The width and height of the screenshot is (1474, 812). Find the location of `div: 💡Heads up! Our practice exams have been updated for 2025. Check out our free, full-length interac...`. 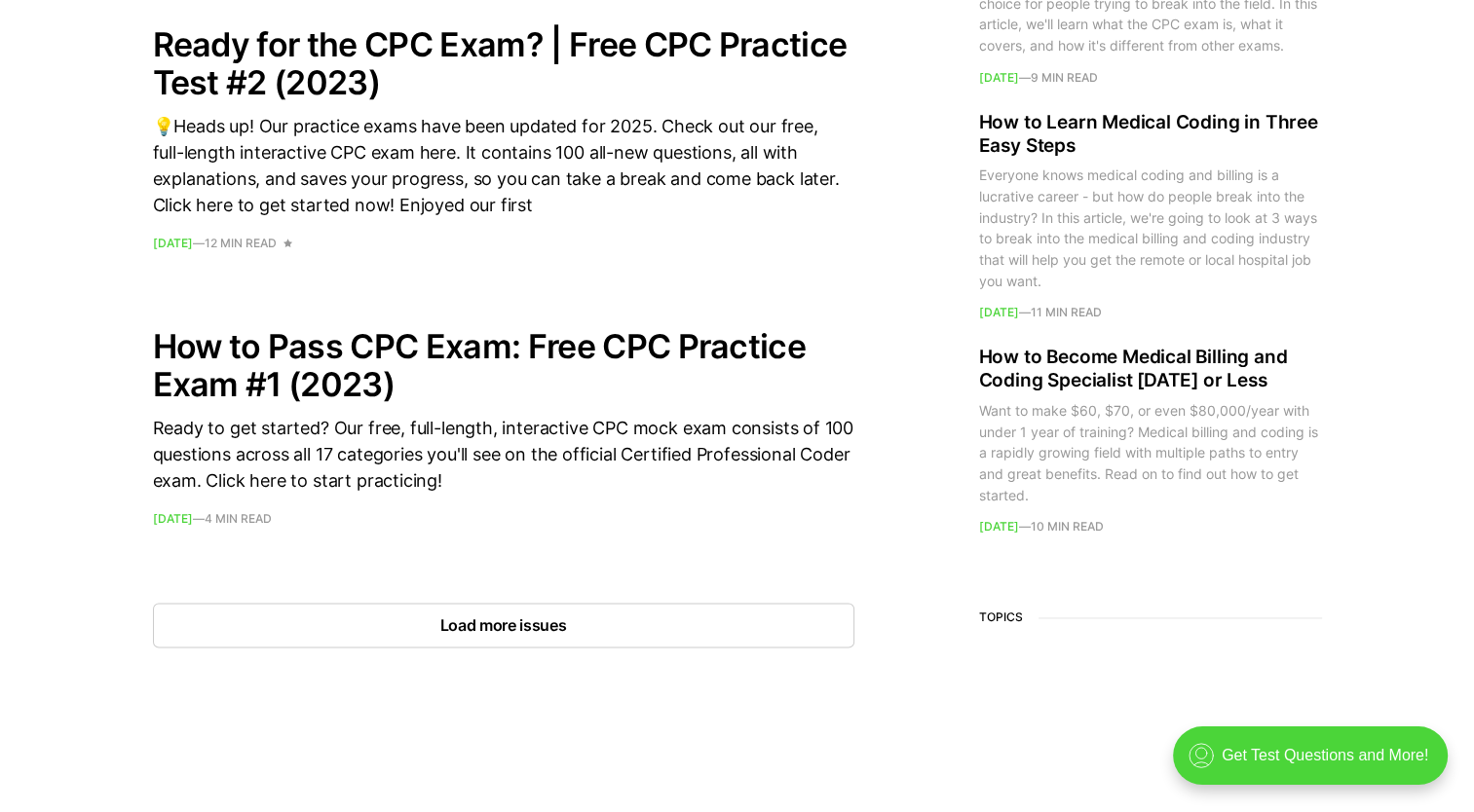

div: 💡Heads up! Our practice exams have been updated for 2025. Check out our free, full-length interac... is located at coordinates (504, 166).